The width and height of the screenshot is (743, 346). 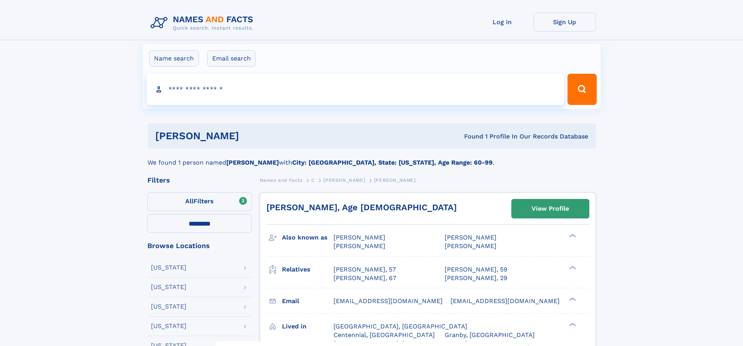 I want to click on div: View Profile, so click(x=550, y=209).